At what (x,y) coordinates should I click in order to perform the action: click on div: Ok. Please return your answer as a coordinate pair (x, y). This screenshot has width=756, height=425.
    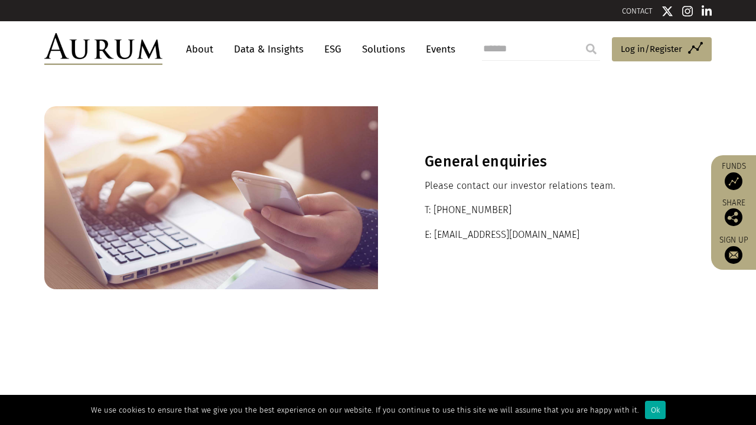
    Looking at the image, I should click on (655, 410).